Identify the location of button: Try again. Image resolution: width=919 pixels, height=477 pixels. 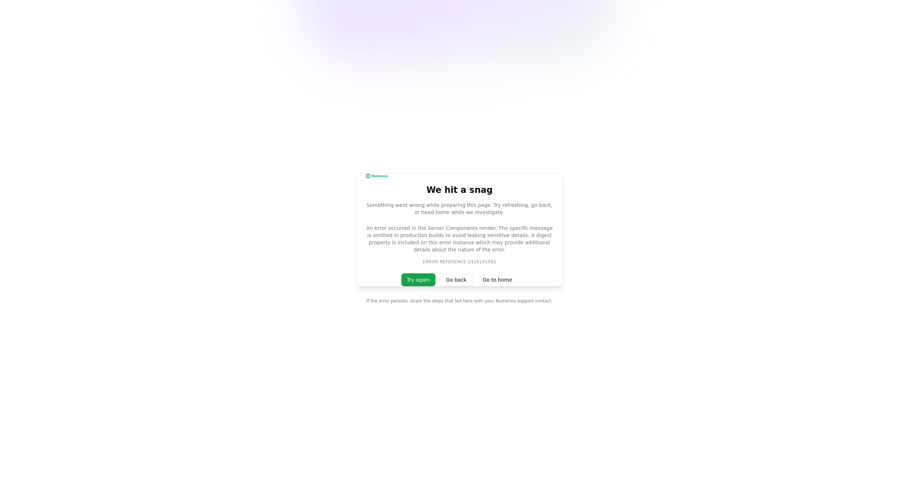
(419, 280).